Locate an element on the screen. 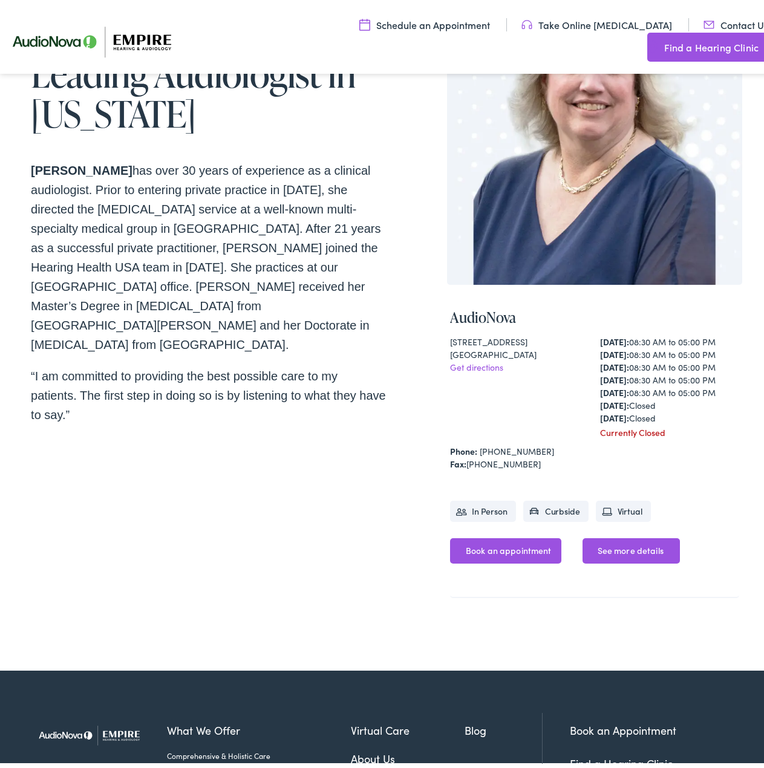 This screenshot has height=768, width=764. h4: AudioNova is located at coordinates (595, 313).